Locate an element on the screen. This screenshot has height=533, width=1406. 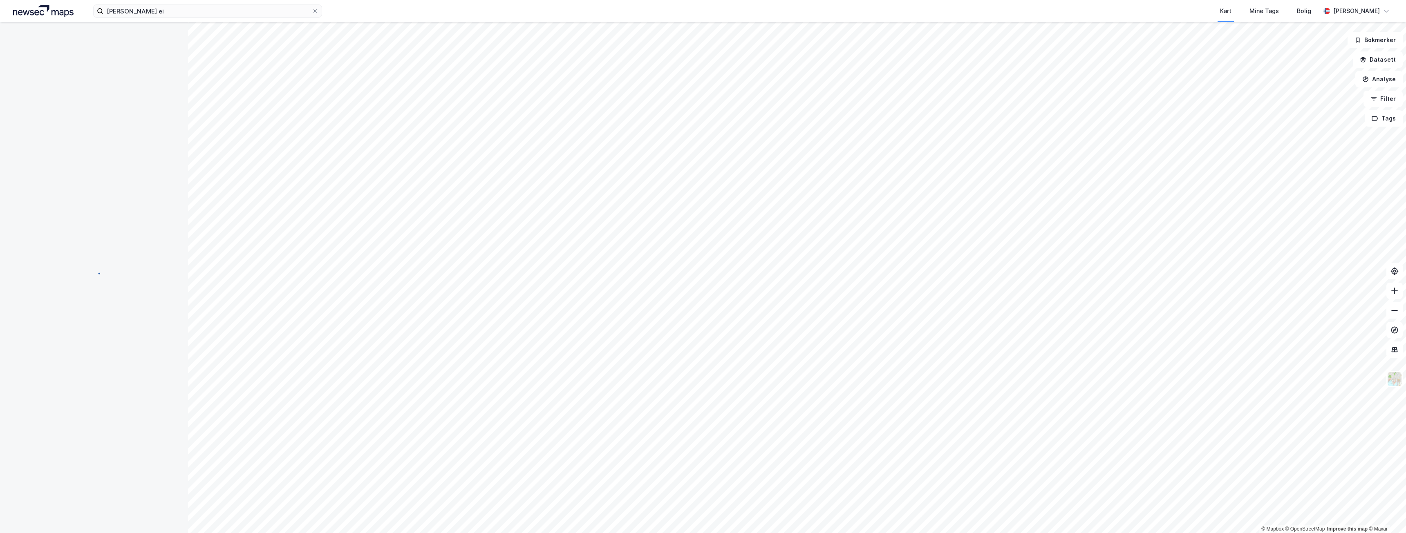
a: OpenStreetMap is located at coordinates (1305, 529).